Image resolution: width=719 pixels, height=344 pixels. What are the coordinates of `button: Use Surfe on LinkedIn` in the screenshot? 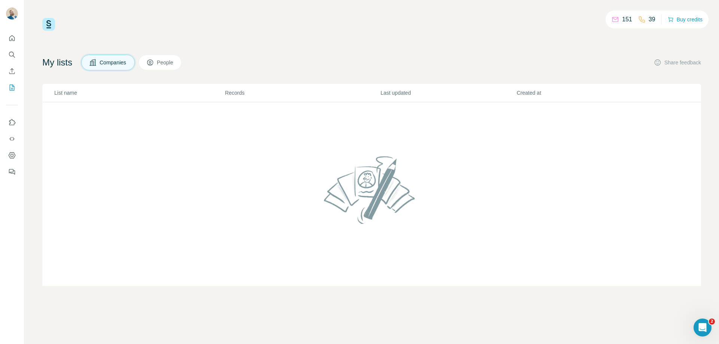 It's located at (12, 122).